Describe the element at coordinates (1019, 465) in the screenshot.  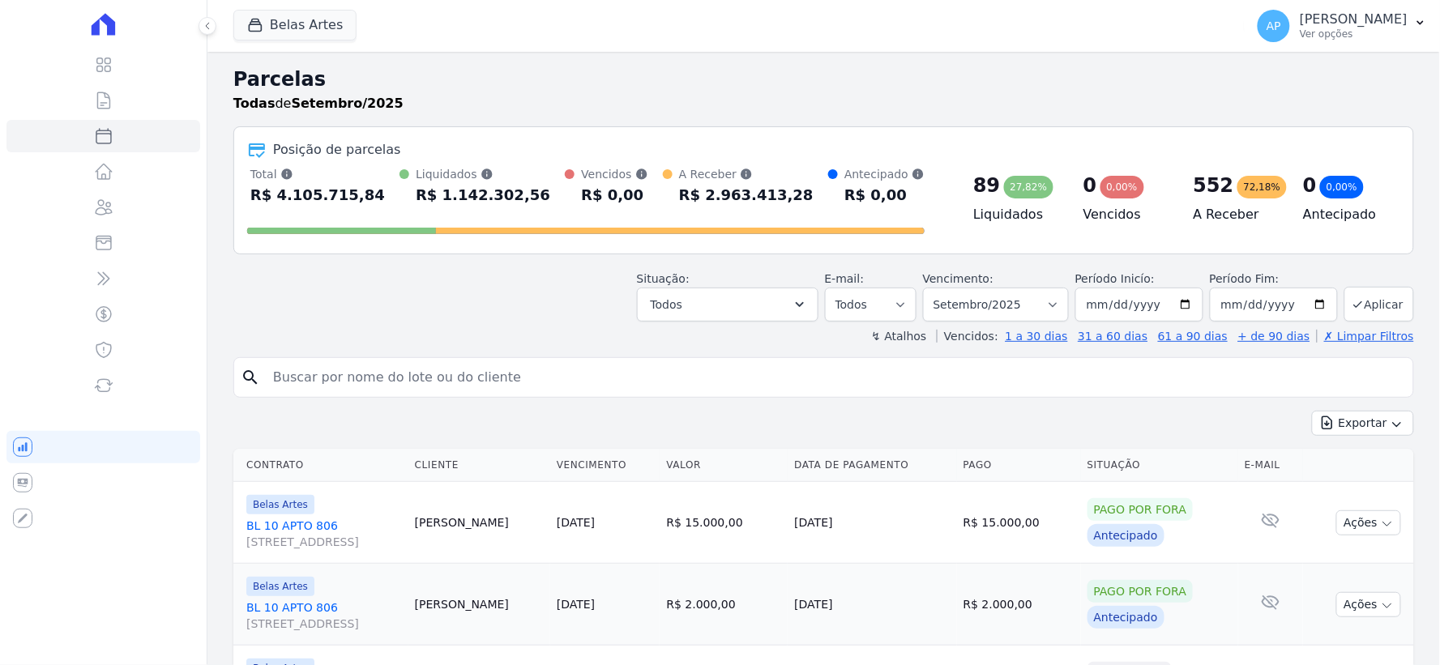
I see `th: Pago` at that location.